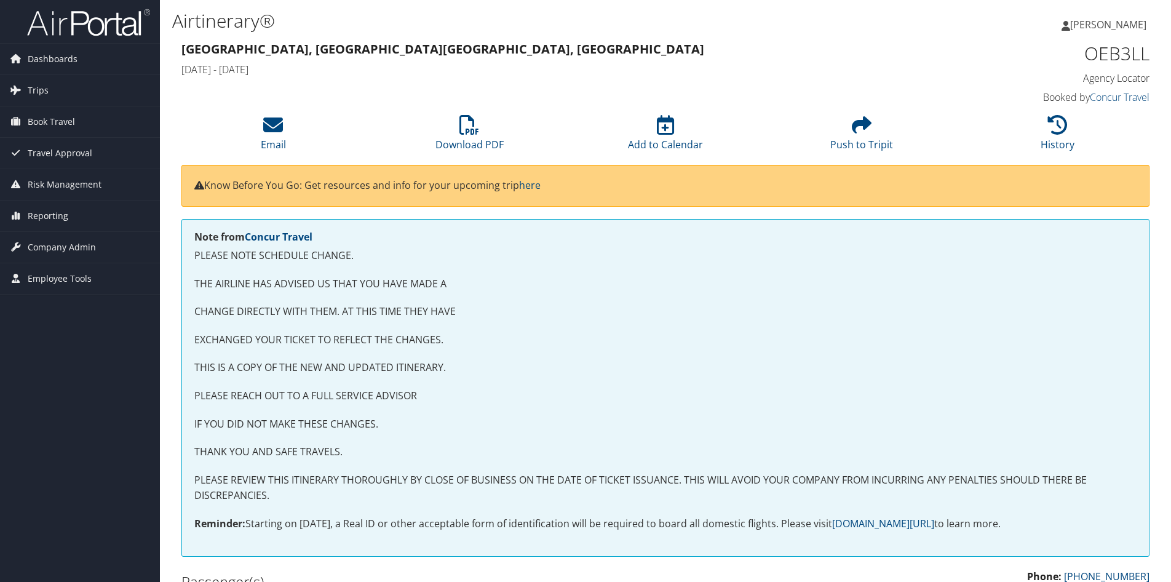  Describe the element at coordinates (273, 136) in the screenshot. I see `a: Email` at that location.